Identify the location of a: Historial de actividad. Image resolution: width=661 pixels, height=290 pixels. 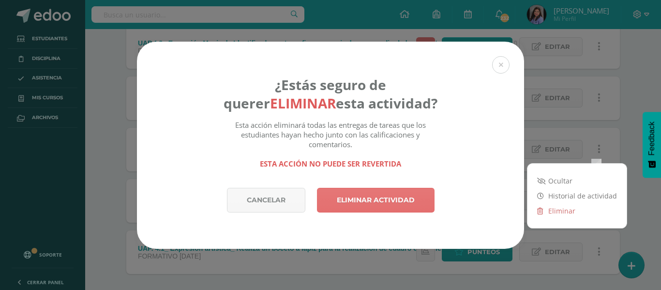
(576, 195).